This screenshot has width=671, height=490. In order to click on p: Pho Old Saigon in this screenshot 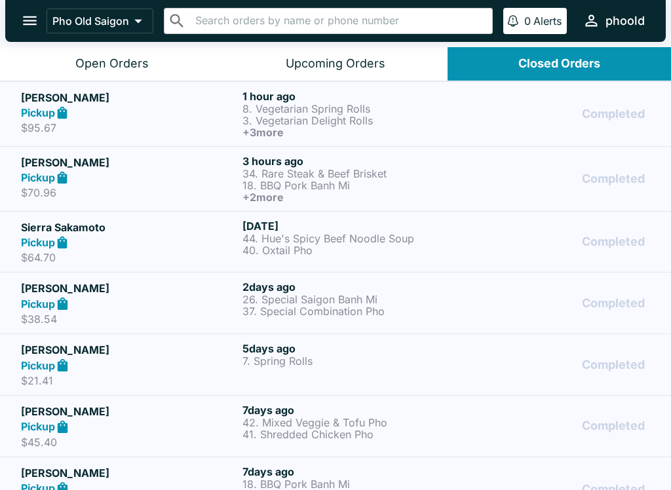, I will do `click(90, 21)`.